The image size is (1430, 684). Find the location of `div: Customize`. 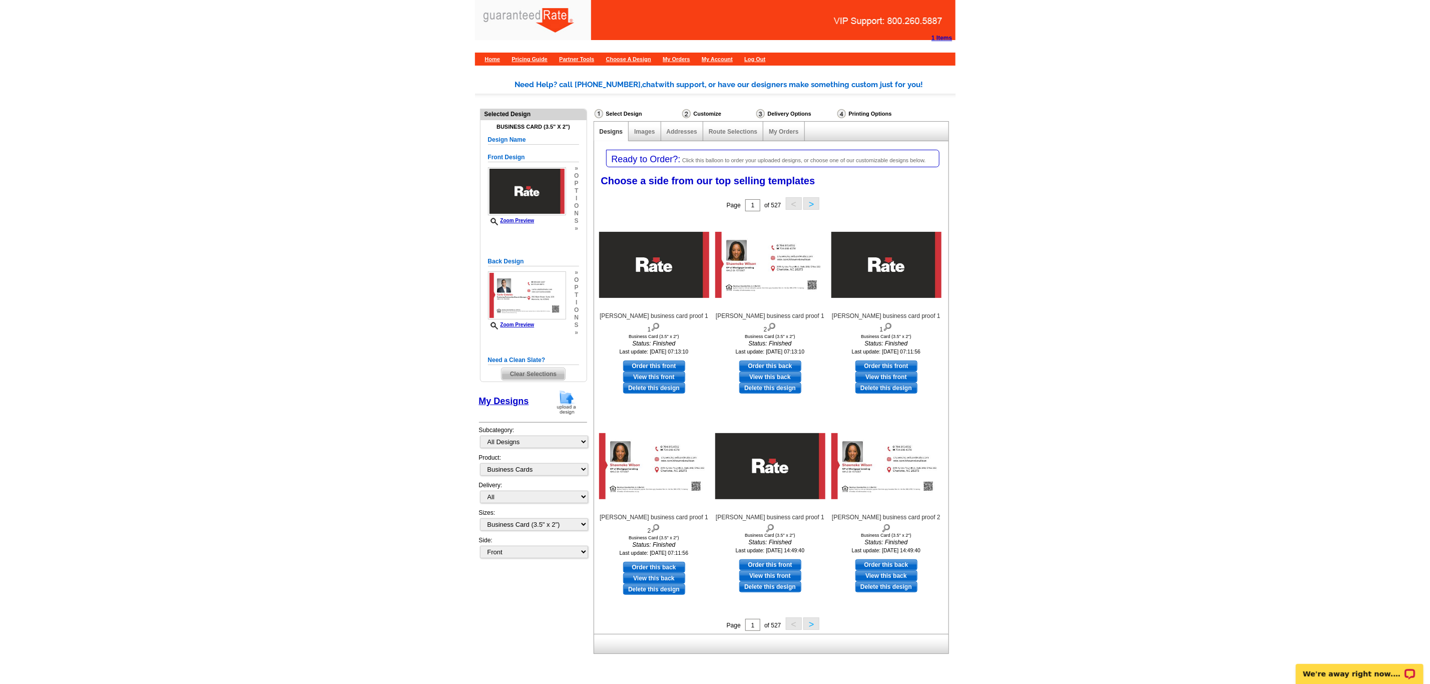

div: Customize is located at coordinates (718, 114).